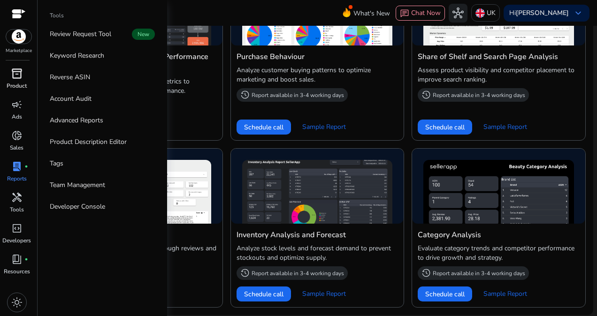 The height and width of the screenshot is (316, 597). I want to click on p: Resources, so click(17, 272).